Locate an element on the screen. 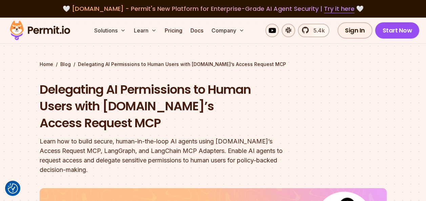 This screenshot has height=201, width=426. a: Pricing is located at coordinates (173, 30).